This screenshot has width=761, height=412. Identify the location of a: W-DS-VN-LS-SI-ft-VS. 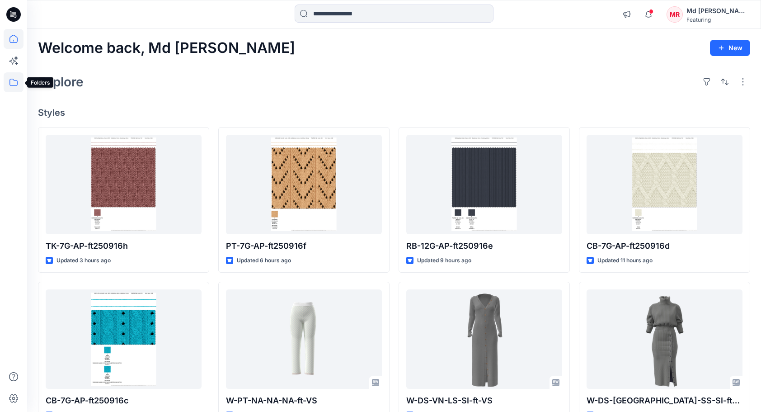
(484, 339).